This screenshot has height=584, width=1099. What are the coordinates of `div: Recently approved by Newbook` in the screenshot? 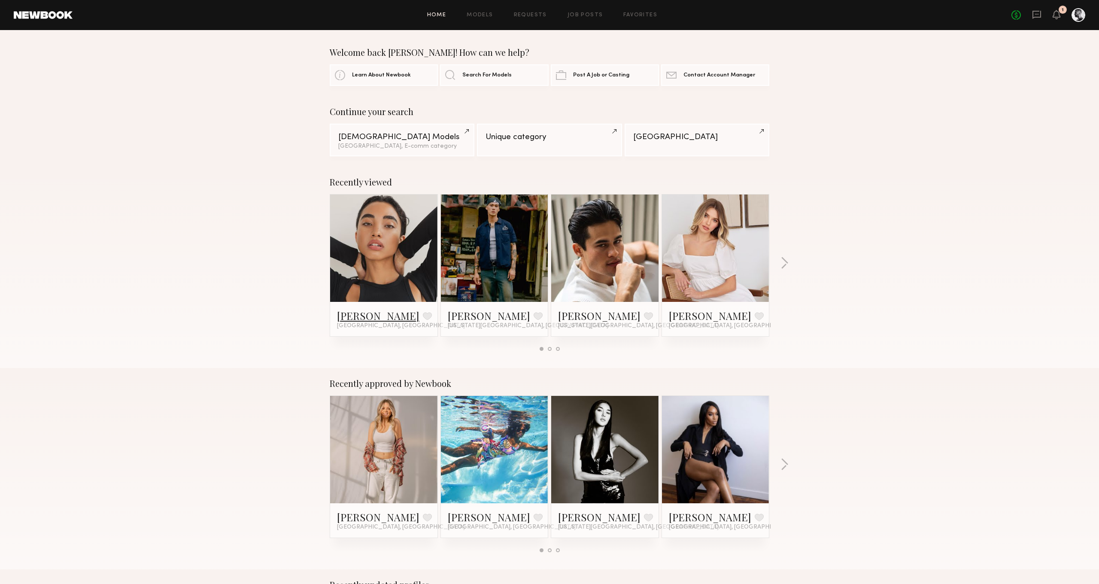 It's located at (550, 383).